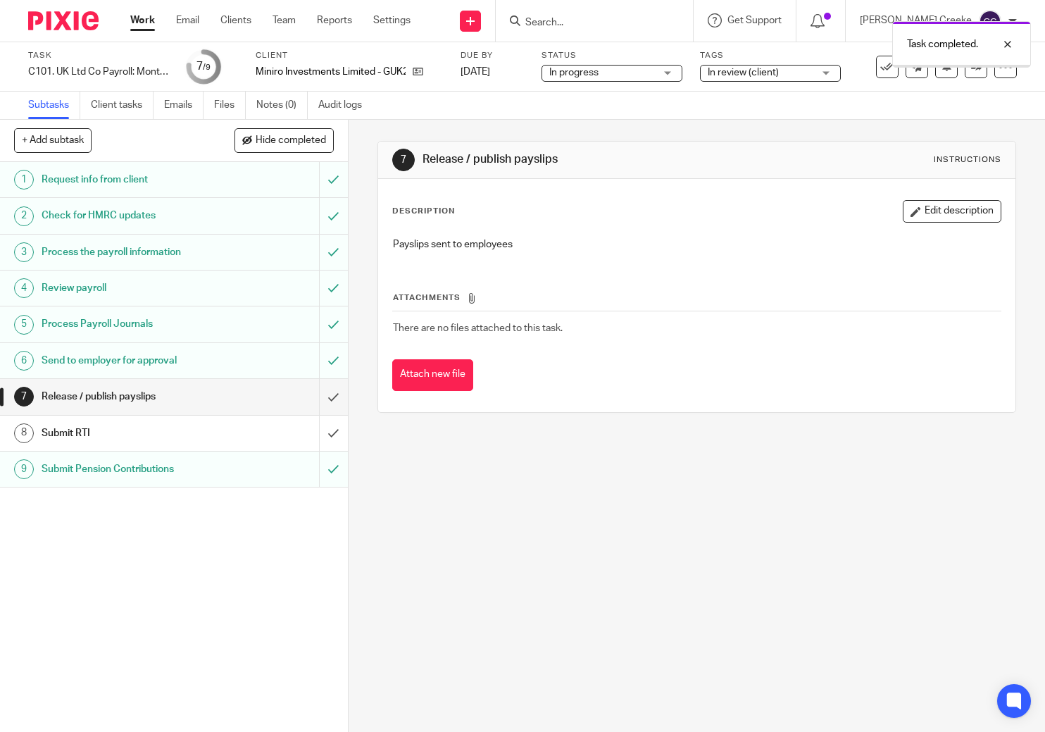 Image resolution: width=1045 pixels, height=732 pixels. Describe the element at coordinates (24, 216) in the screenshot. I see `div: 2` at that location.